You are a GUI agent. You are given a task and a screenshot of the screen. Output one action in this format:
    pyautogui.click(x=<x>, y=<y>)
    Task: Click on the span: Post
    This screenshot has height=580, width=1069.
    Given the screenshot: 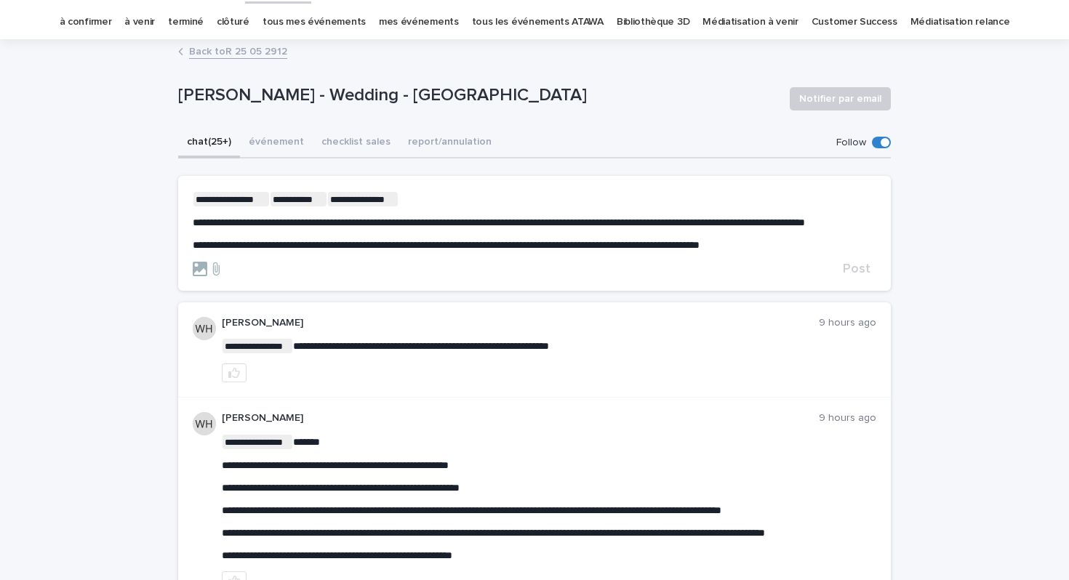 What is the action you would take?
    pyautogui.click(x=857, y=269)
    